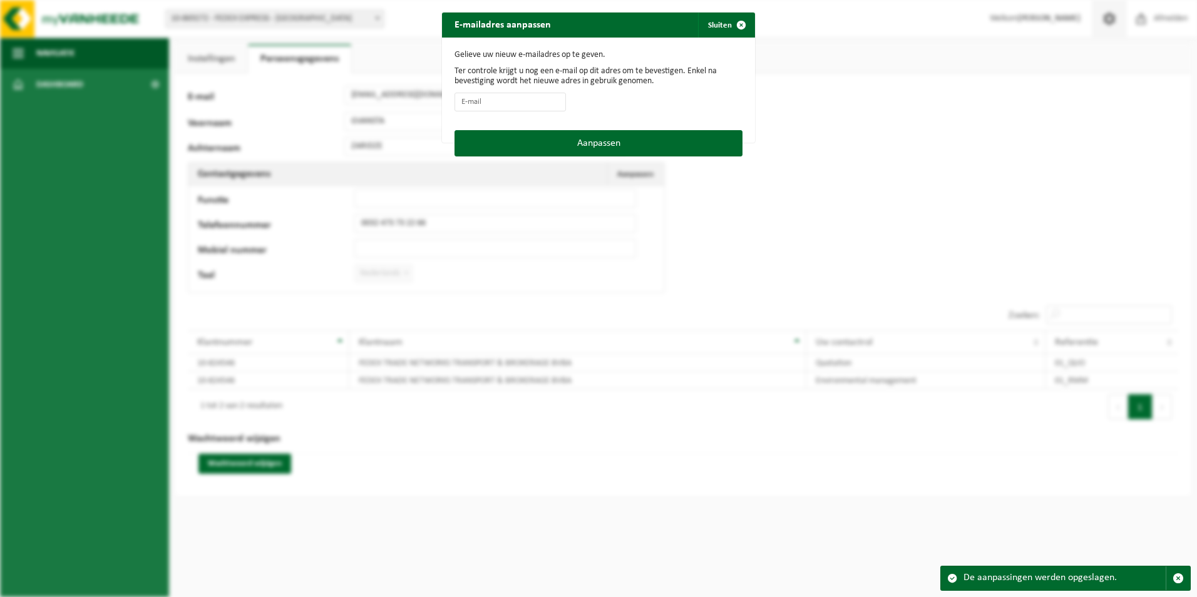  Describe the element at coordinates (598, 76) in the screenshot. I see `p: Ter controle krijgt u nog een e-mail op dit adres om te bevestigen. Enkel na bevestiging wordt he...` at that location.